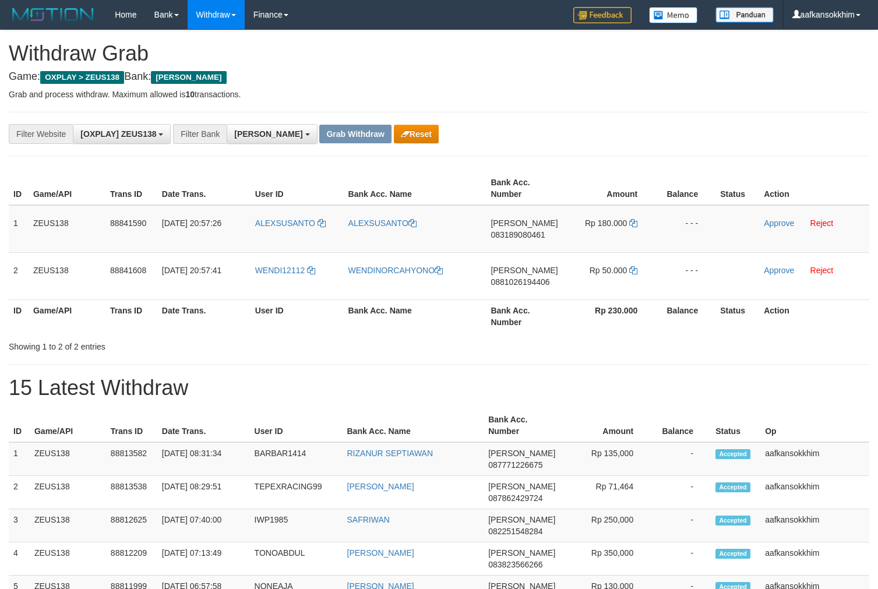 The height and width of the screenshot is (589, 878). Describe the element at coordinates (53, 15) in the screenshot. I see `img: MOTION_logo.png` at that location.